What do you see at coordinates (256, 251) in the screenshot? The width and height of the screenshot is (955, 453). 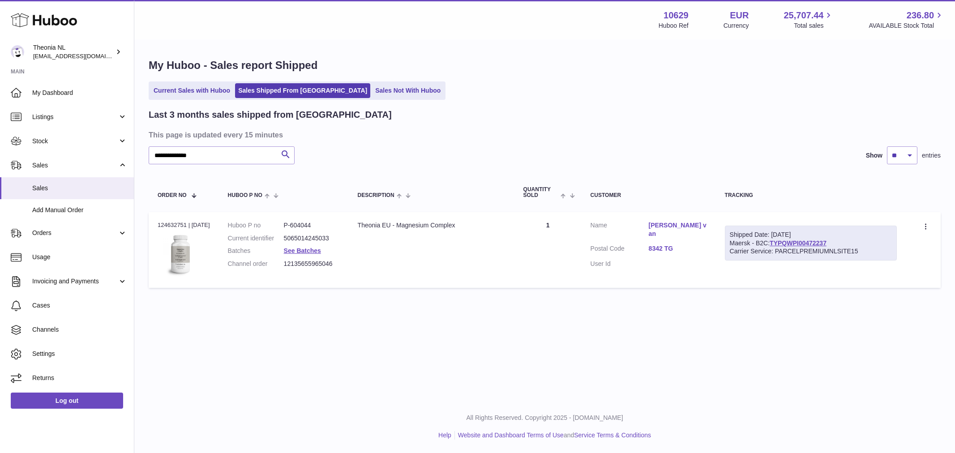 I see `dt: Batches` at bounding box center [256, 251].